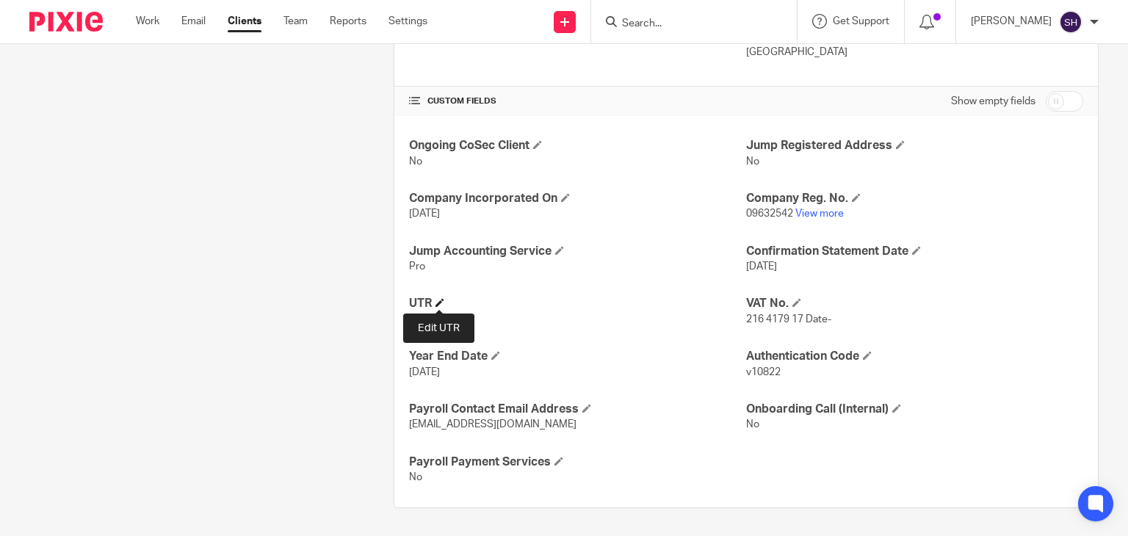 The width and height of the screenshot is (1128, 536). Describe the element at coordinates (577, 356) in the screenshot. I see `h4: Year End Date` at that location.